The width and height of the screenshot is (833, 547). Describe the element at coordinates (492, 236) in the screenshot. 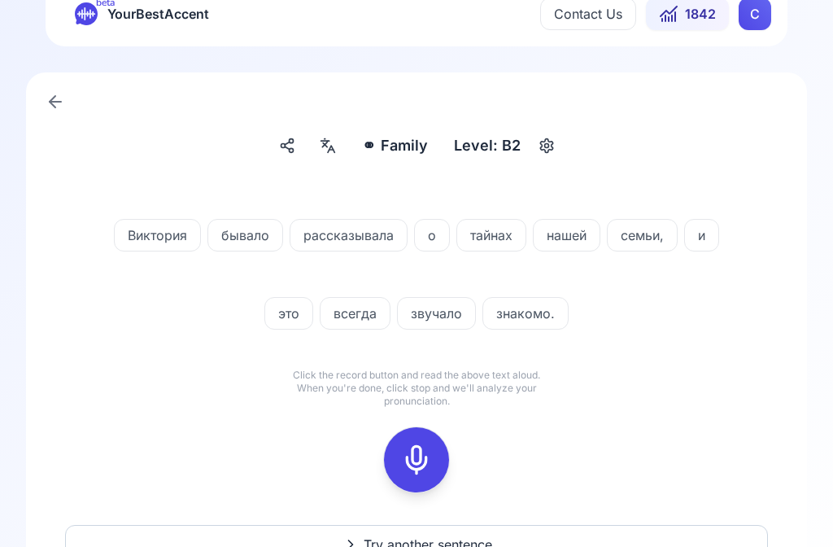

I see `span: тайнах` at that location.